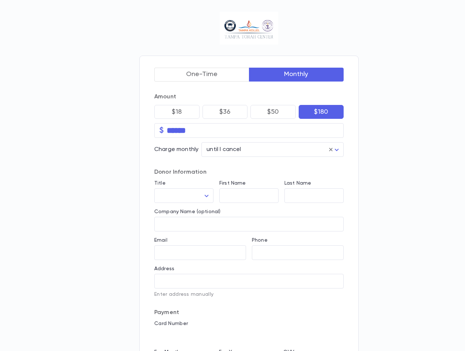 The image size is (465, 351). What do you see at coordinates (321, 112) in the screenshot?
I see `p: $180` at bounding box center [321, 112].